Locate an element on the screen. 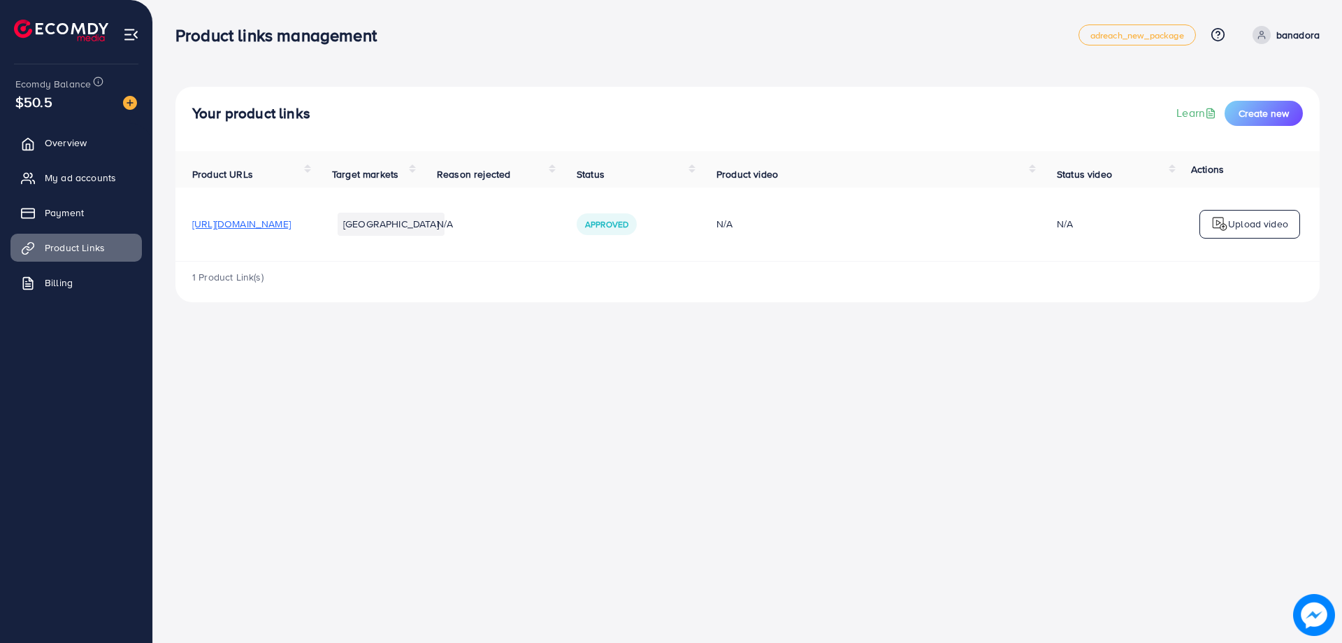  span: Product video is located at coordinates (747, 174).